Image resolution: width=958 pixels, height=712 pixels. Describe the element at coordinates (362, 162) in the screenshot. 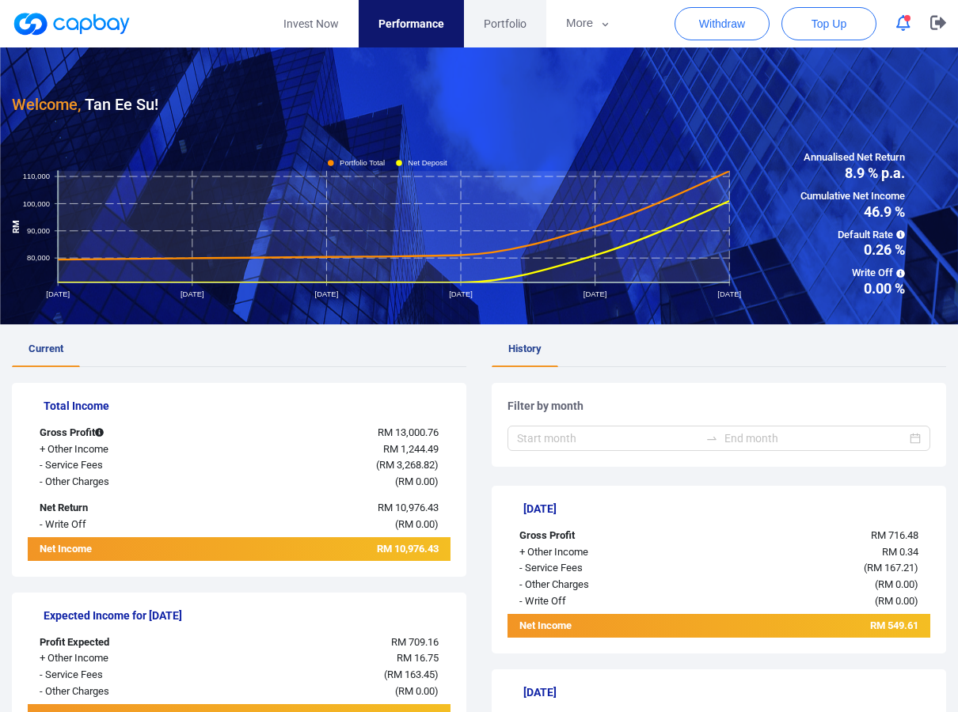

I see `tspan: Portfolio Total` at that location.